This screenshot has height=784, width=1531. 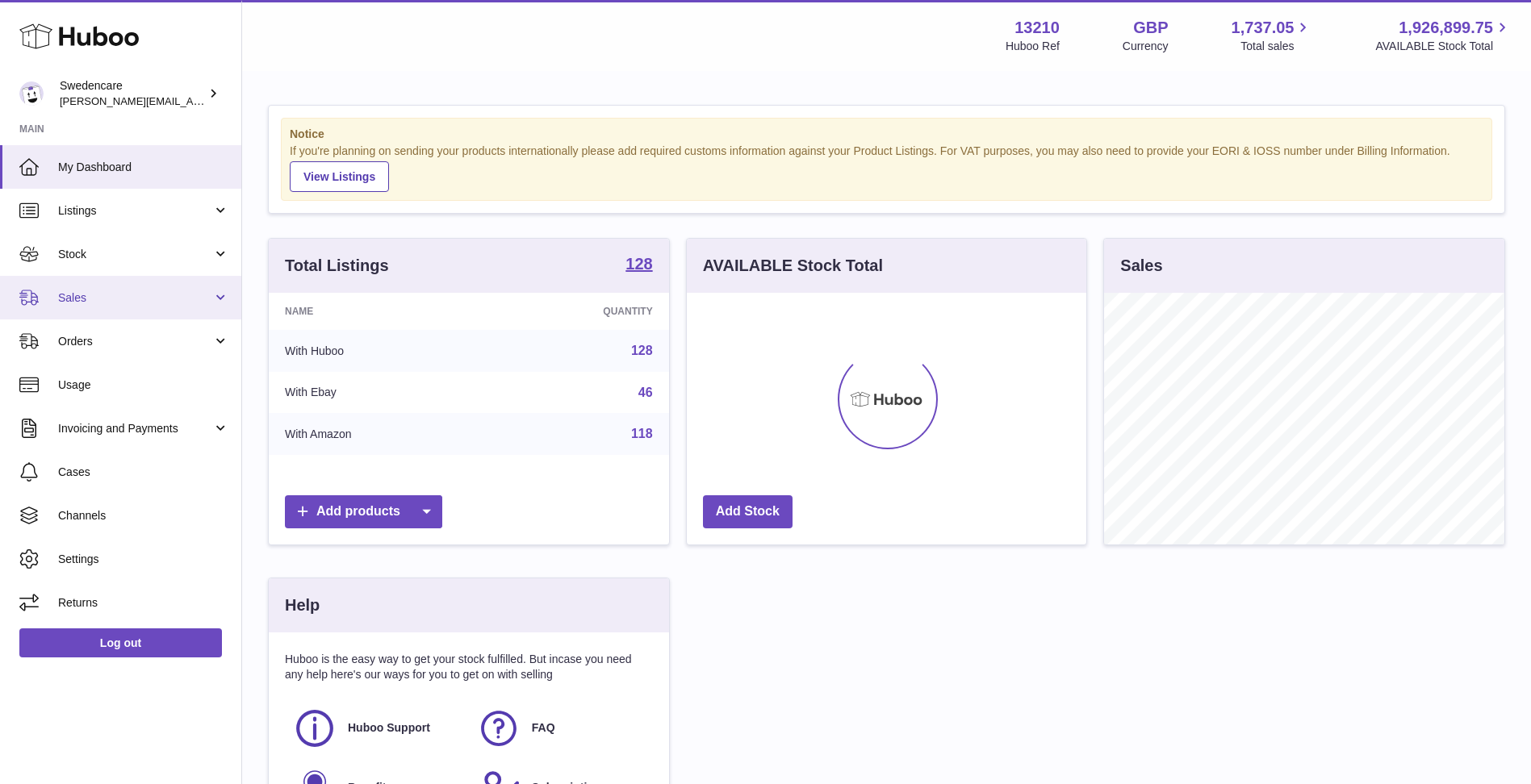 I want to click on div: If you're planning on sending your products internationally please add required customs informati..., so click(x=886, y=168).